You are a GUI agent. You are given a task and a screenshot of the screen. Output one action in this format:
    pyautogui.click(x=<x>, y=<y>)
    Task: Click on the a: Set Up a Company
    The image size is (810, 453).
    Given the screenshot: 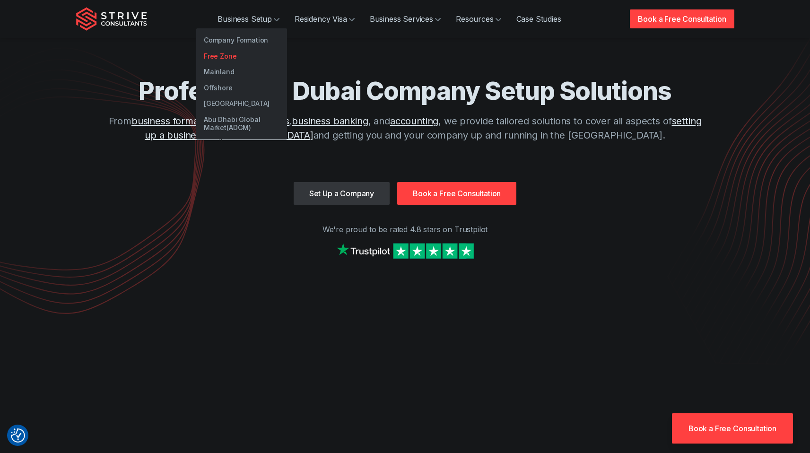 What is the action you would take?
    pyautogui.click(x=341, y=193)
    